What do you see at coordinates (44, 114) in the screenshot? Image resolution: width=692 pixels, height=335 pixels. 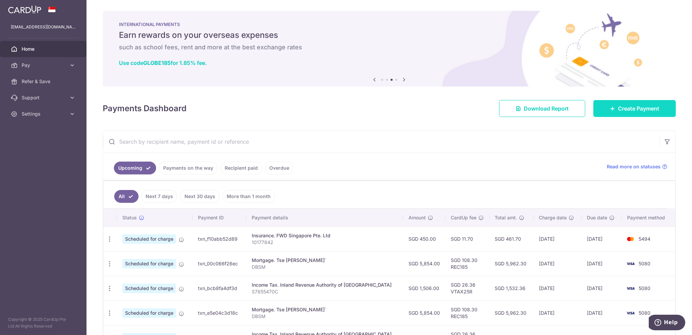 I see `span: Settings` at bounding box center [44, 114].